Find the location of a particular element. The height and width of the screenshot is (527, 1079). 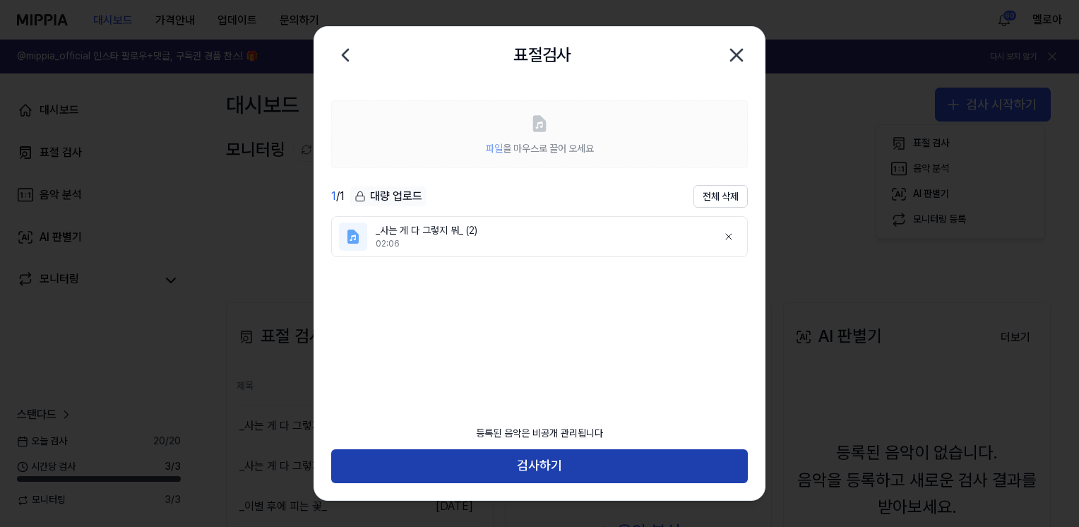

h2: 표절검사 is located at coordinates (542, 55).